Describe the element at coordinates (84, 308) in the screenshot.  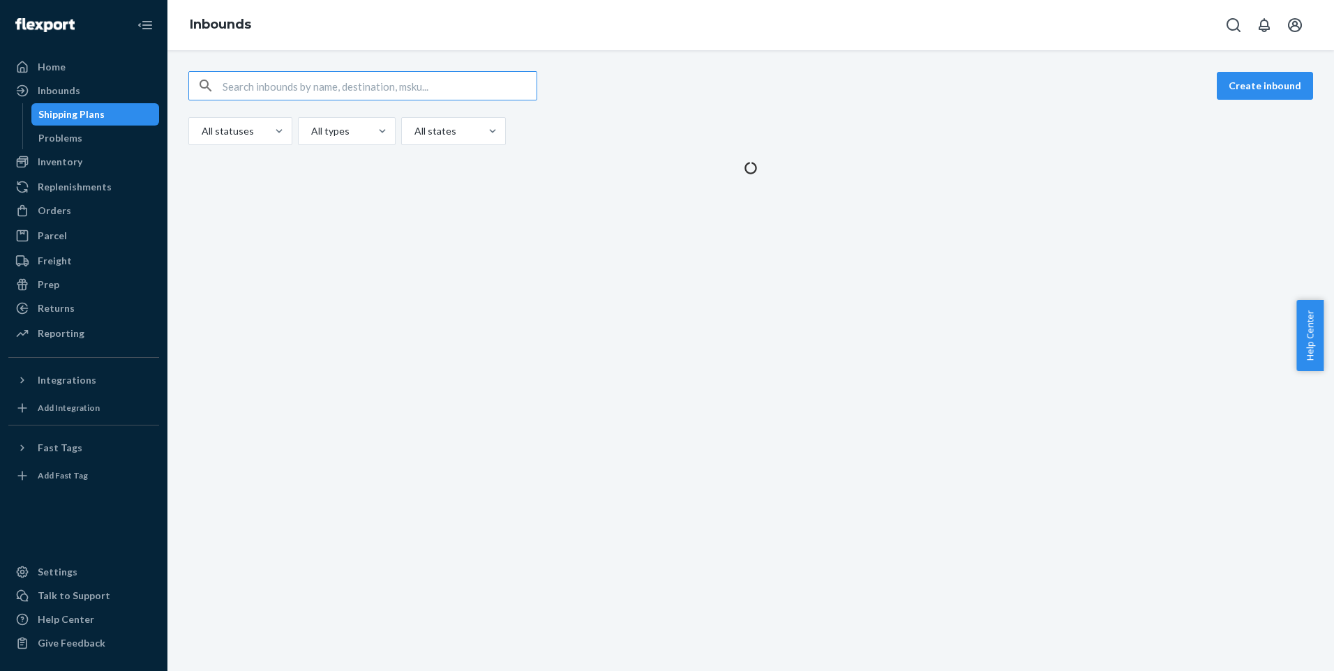
I see `a: Returns` at that location.